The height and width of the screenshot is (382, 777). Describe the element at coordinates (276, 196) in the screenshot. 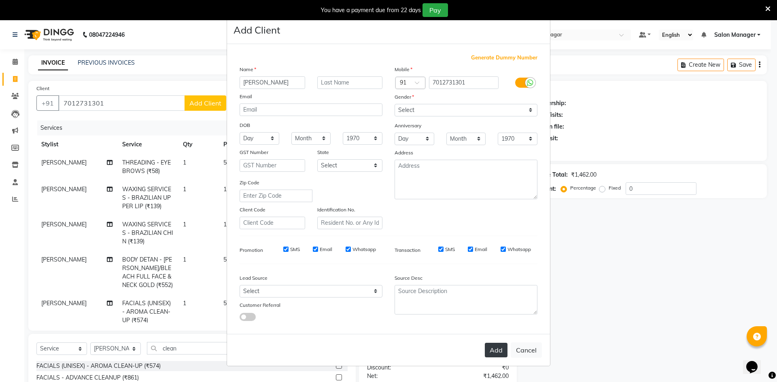

I see `input: Enter Zip Code` at that location.